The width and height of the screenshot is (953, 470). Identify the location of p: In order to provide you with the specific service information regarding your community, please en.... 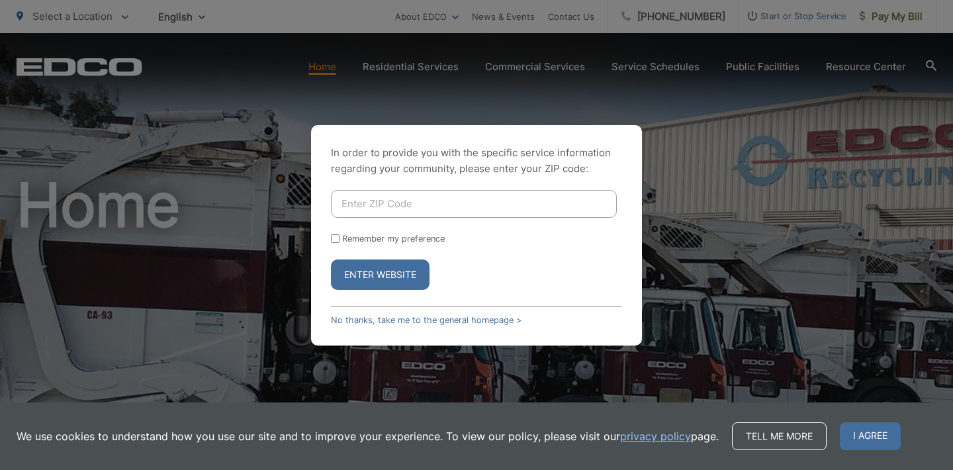
(477, 161).